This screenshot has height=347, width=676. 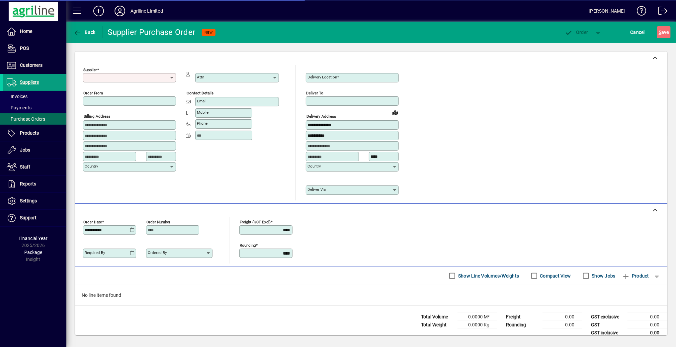 I want to click on span: Financial Year, so click(x=33, y=238).